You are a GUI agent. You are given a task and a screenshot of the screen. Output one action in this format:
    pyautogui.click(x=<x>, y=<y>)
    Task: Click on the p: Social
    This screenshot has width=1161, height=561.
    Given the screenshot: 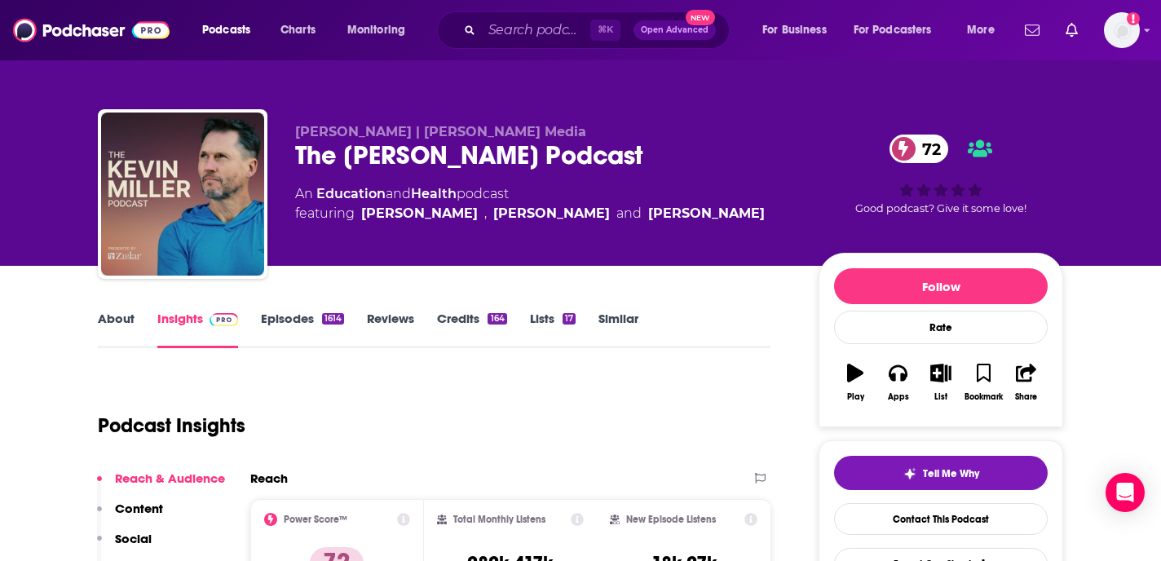 What is the action you would take?
    pyautogui.click(x=133, y=538)
    